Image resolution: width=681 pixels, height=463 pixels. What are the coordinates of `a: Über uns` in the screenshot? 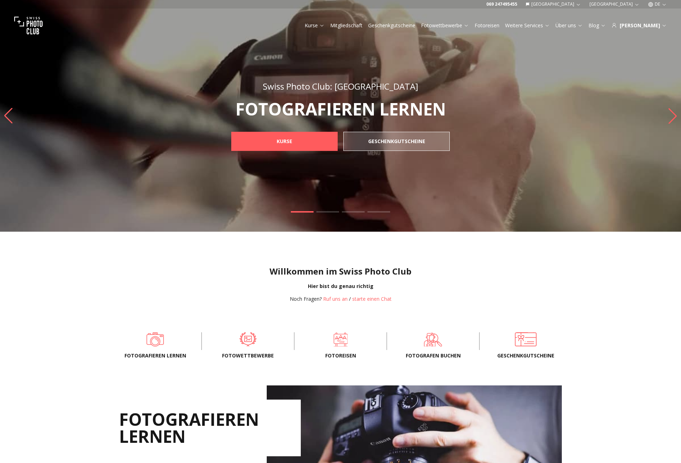 It's located at (569, 26).